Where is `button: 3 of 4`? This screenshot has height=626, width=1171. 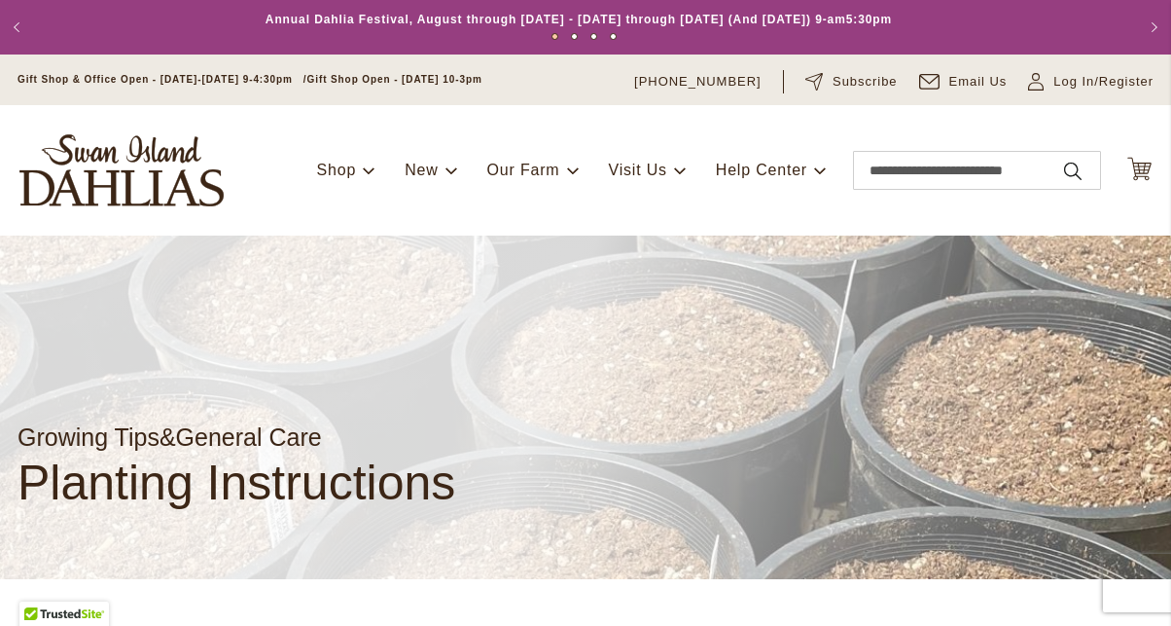 button: 3 of 4 is located at coordinates (594, 39).